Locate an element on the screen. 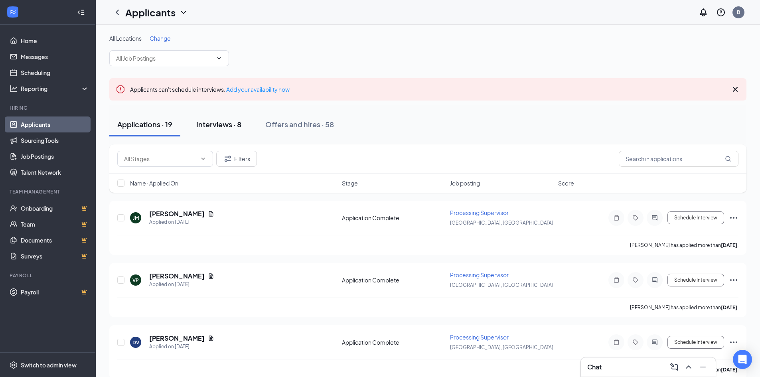  span: Name · Applied On is located at coordinates (154, 183).